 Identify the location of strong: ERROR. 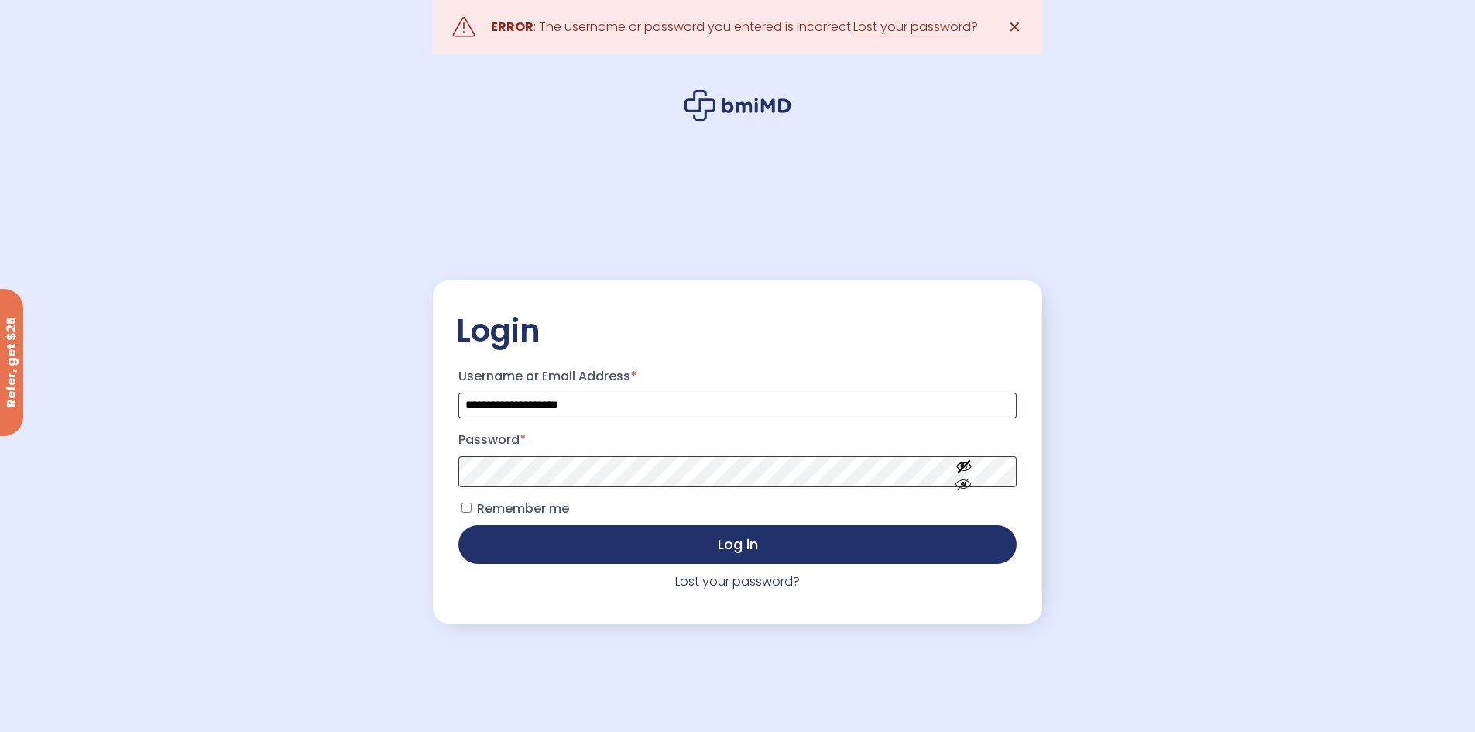
(512, 26).